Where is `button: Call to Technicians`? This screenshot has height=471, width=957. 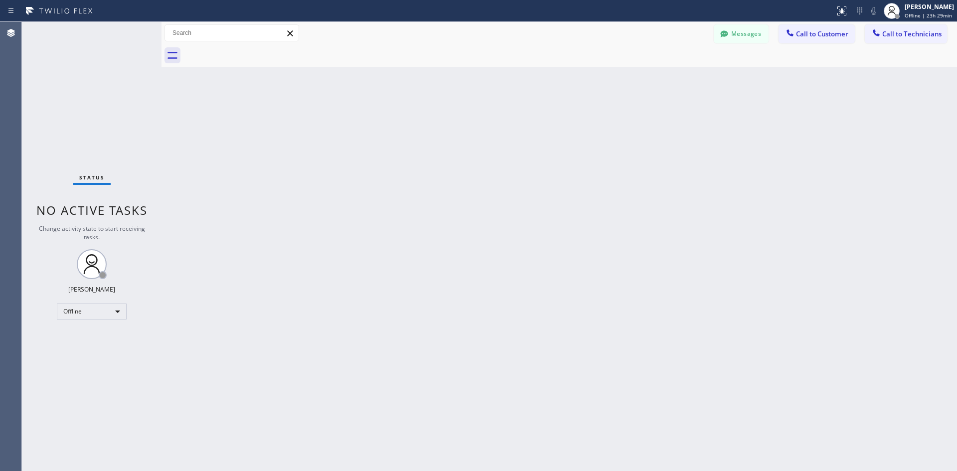
button: Call to Technicians is located at coordinates (906, 34).